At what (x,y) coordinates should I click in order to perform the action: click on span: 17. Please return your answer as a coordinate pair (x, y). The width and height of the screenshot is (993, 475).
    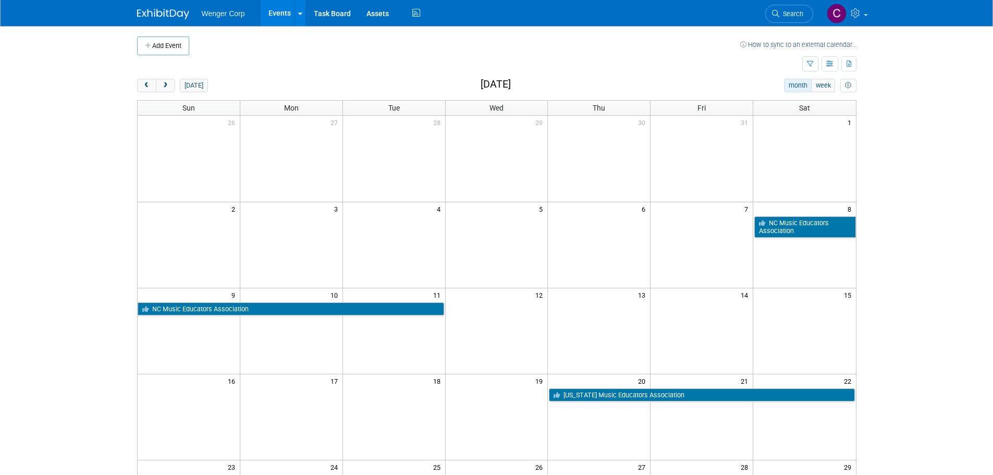
    Looking at the image, I should click on (336, 380).